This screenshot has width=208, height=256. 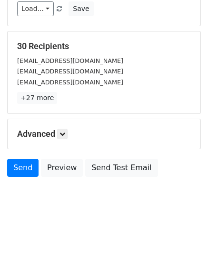 What do you see at coordinates (23, 168) in the screenshot?
I see `a: Send` at bounding box center [23, 168].